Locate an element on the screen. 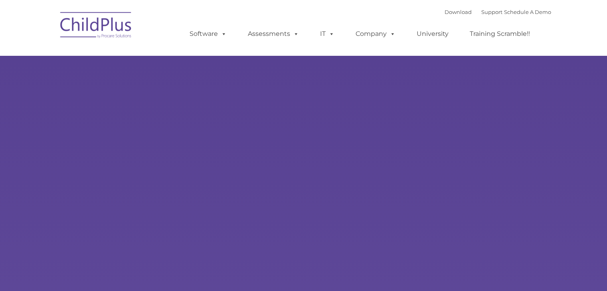 The height and width of the screenshot is (291, 607). a: Software is located at coordinates (208, 34).